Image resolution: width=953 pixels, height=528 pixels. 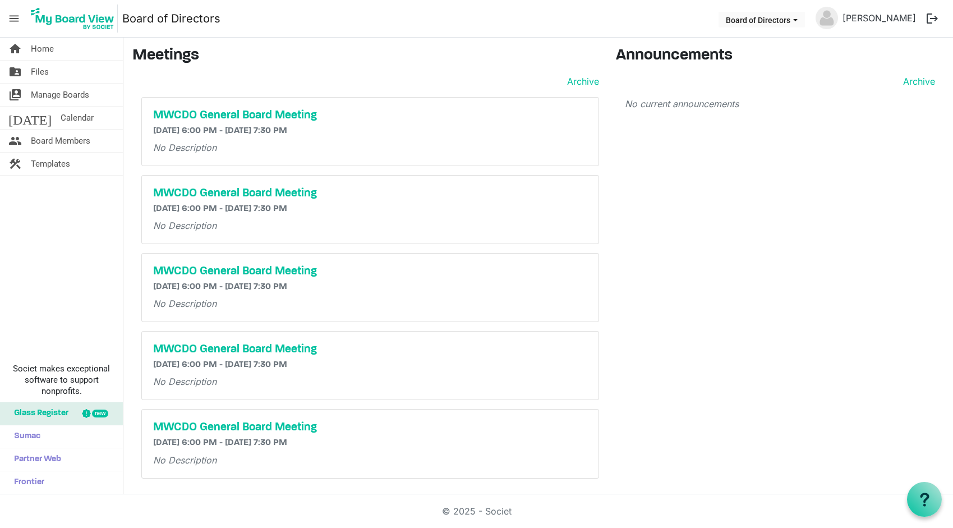 What do you see at coordinates (50, 164) in the screenshot?
I see `span: Templates` at bounding box center [50, 164].